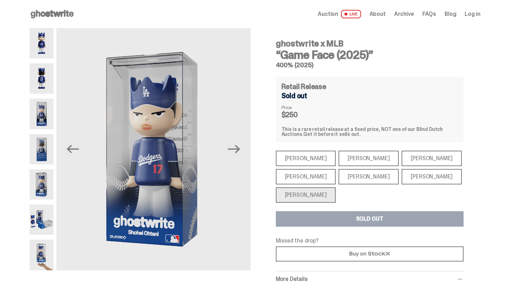 The width and height of the screenshot is (515, 283). Describe the element at coordinates (473, 14) in the screenshot. I see `span: Log in` at that location.